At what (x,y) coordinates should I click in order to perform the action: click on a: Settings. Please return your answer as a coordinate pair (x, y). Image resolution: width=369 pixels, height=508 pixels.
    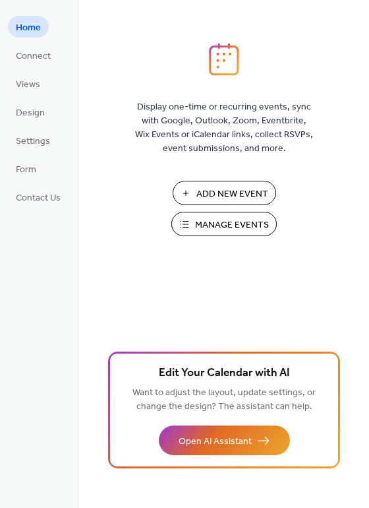
    Looking at the image, I should click on (33, 140).